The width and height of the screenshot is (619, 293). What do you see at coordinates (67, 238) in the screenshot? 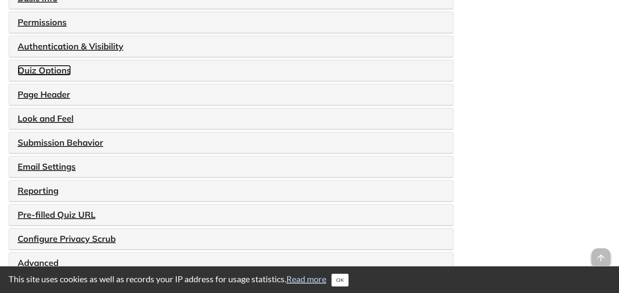
I see `a: Configure Privacy Scrub` at bounding box center [67, 238].